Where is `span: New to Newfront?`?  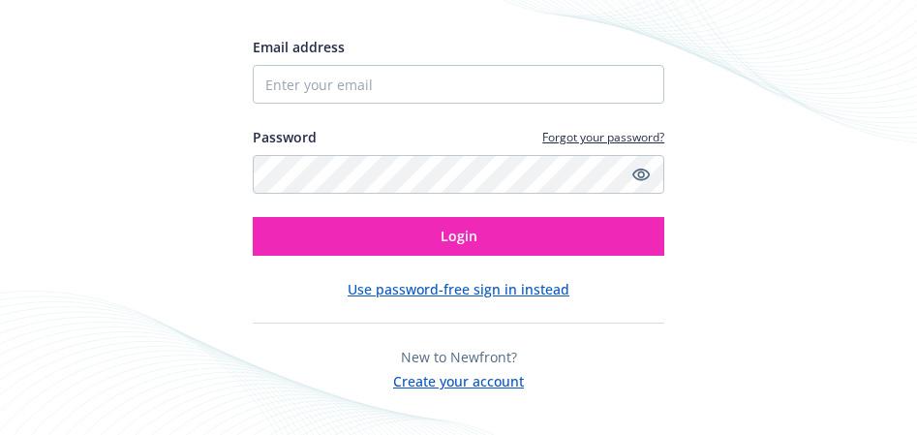 span: New to Newfront? is located at coordinates (459, 356).